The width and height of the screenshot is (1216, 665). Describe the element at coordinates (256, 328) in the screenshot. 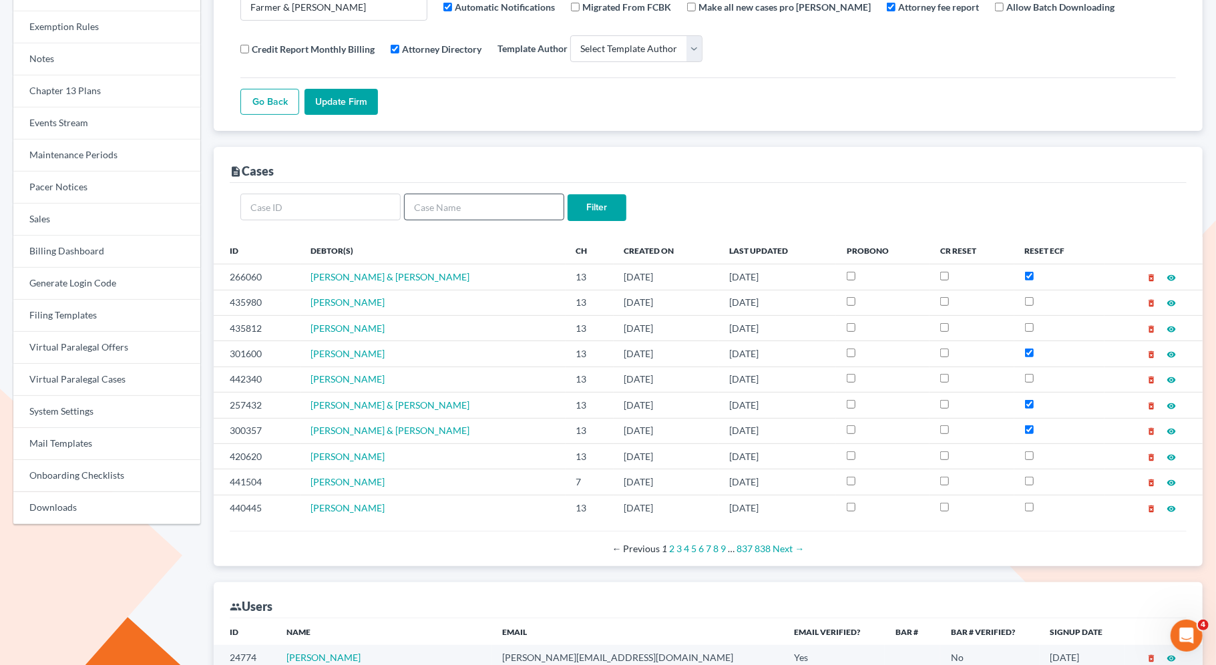

I see `td: 435812` at that location.